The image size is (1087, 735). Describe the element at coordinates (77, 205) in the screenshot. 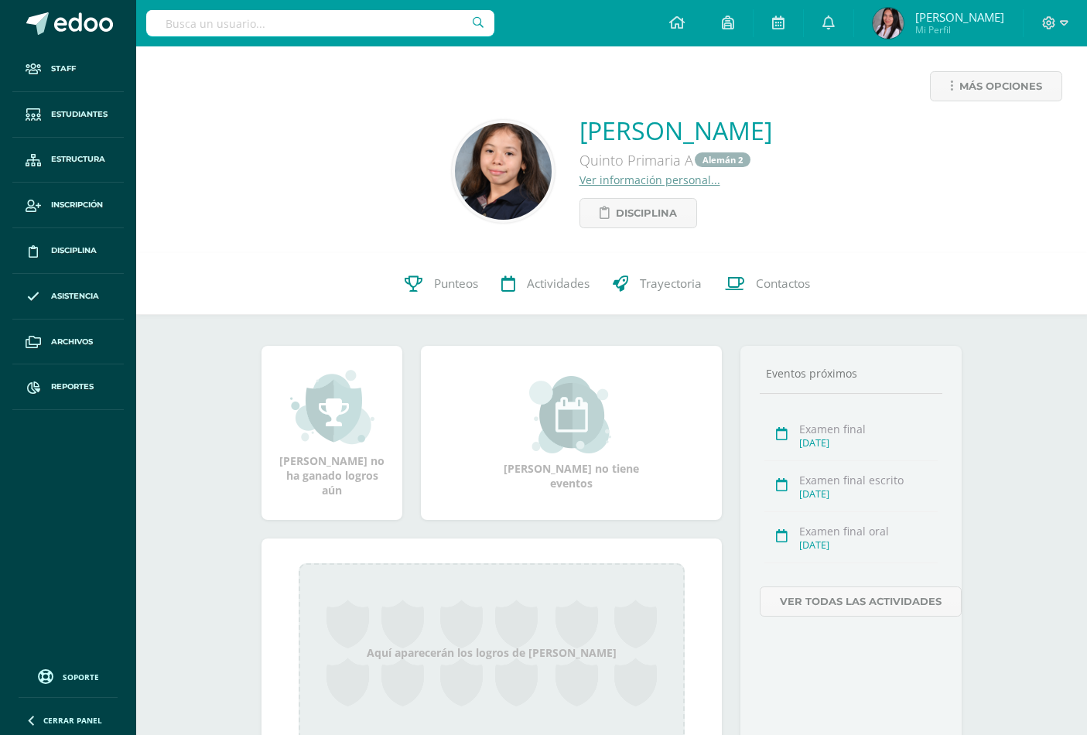

I see `span: Inscripción` at that location.